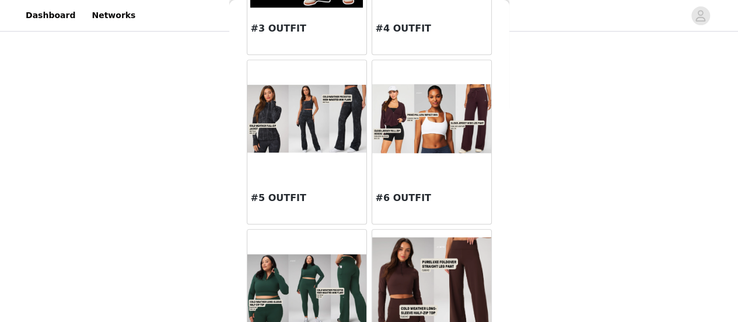 This screenshot has width=738, height=322. What do you see at coordinates (307, 118) in the screenshot?
I see `img: #5 OUTFIT` at bounding box center [307, 118].